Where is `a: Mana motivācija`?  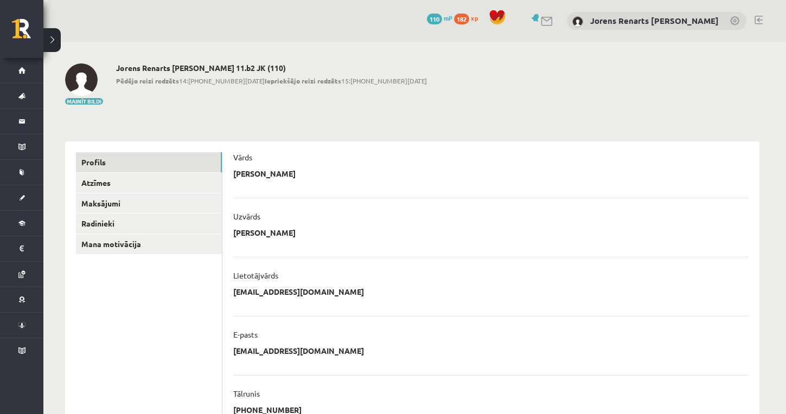 a: Mana motivācija is located at coordinates (149, 244).